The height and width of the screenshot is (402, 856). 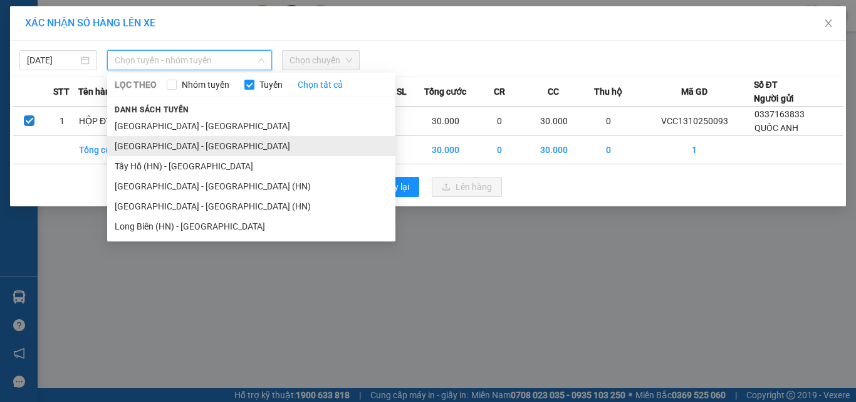 I want to click on span: STT, so click(x=61, y=91).